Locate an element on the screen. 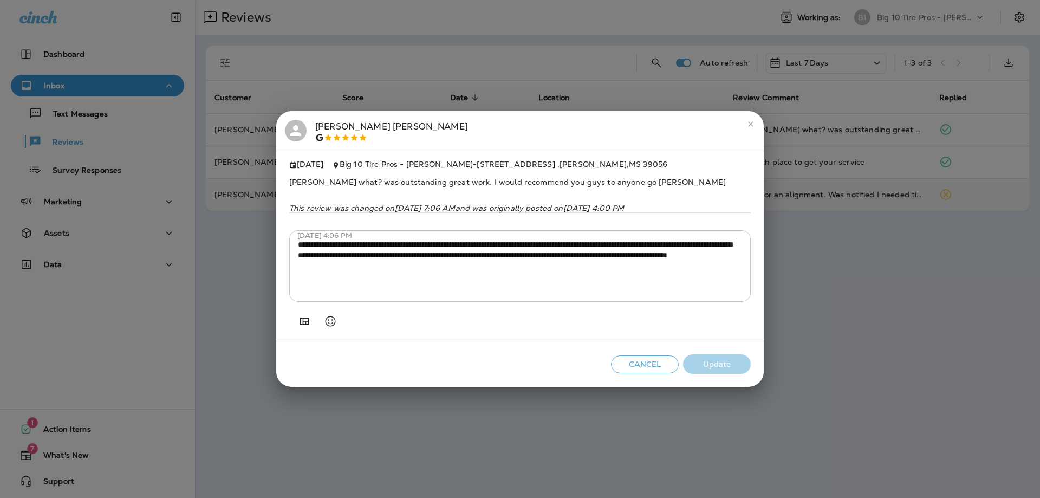 The height and width of the screenshot is (498, 1040). button: Add in a premade template is located at coordinates (304, 321).